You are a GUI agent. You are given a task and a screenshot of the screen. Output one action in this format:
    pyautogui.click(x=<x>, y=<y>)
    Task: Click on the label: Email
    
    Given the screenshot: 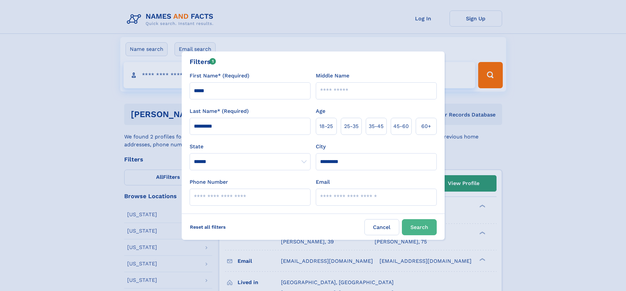 What is the action you would take?
    pyautogui.click(x=323, y=182)
    